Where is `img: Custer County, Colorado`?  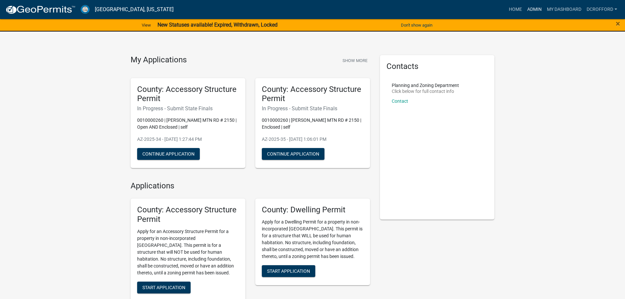 img: Custer County, Colorado is located at coordinates (85, 9).